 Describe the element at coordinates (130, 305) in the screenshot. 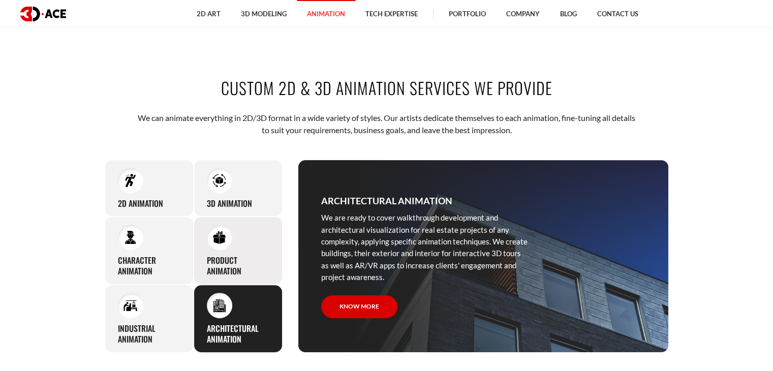

I see `img: Industrial animation` at that location.